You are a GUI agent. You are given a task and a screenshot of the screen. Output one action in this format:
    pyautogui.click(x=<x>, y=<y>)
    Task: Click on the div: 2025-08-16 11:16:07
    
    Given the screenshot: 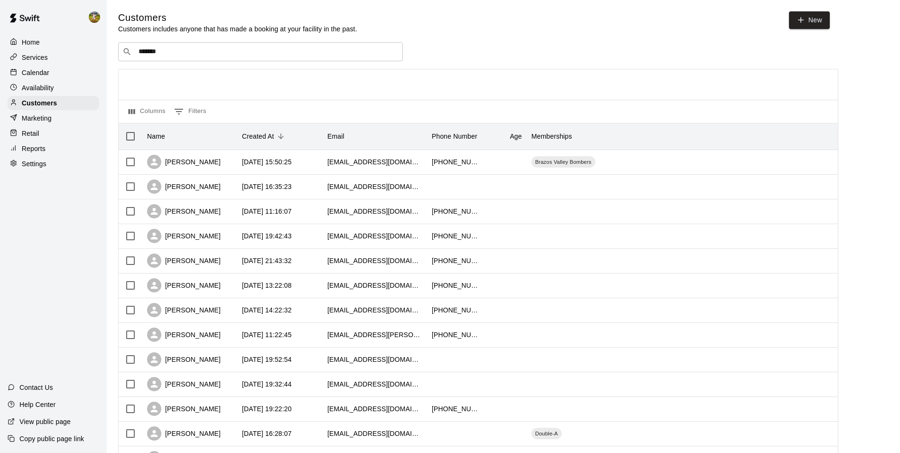 What is the action you would take?
    pyautogui.click(x=267, y=211)
    